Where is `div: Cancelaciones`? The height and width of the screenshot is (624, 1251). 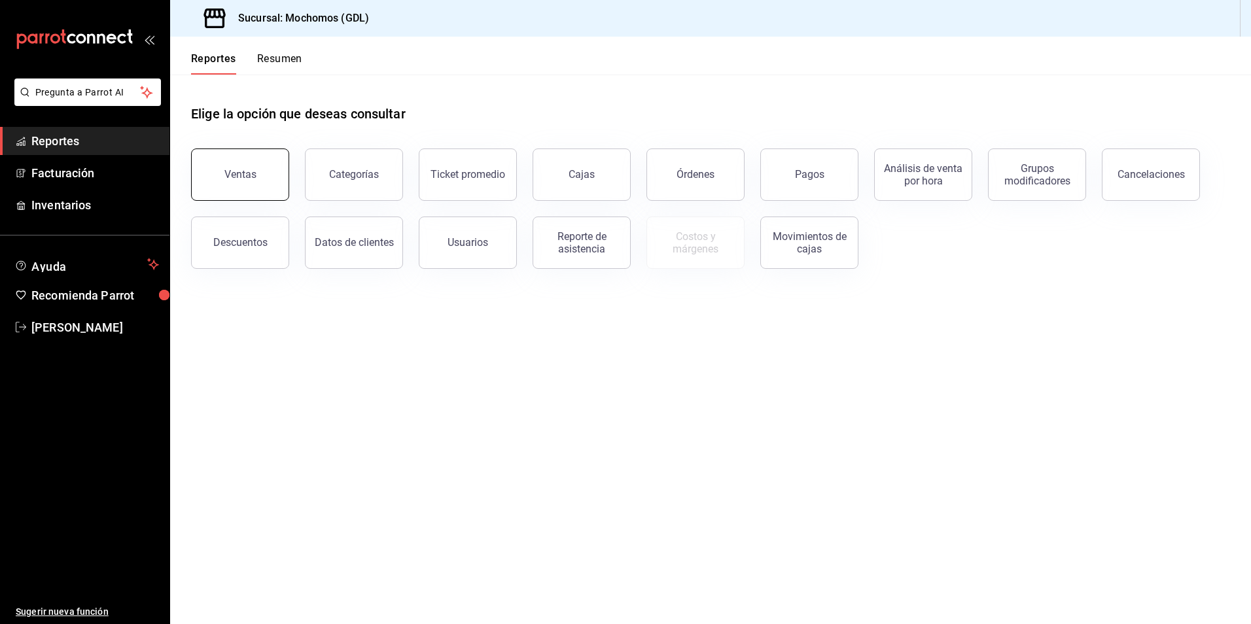 div: Cancelaciones is located at coordinates (1151, 174).